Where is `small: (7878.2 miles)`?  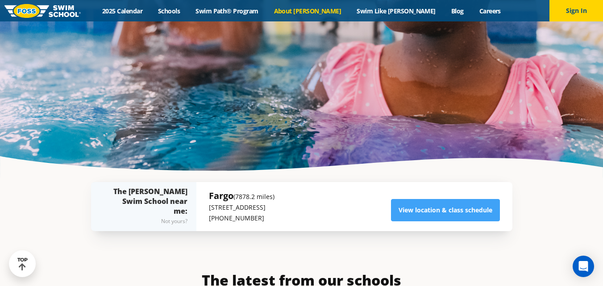
small: (7878.2 miles) is located at coordinates (254, 197).